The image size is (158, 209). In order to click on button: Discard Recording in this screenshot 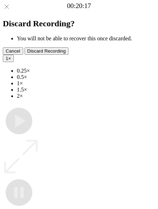, I will do `click(47, 51)`.